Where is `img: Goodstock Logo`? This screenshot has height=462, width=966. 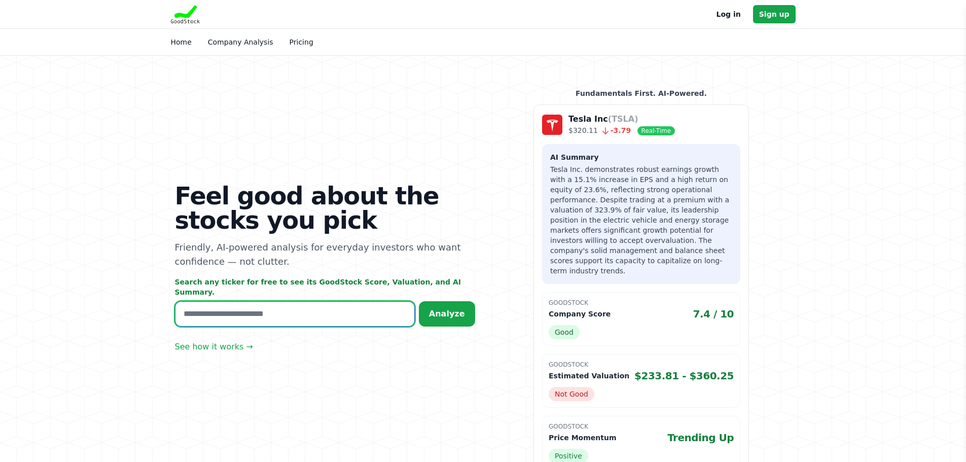 img: Goodstock Logo is located at coordinates (186, 14).